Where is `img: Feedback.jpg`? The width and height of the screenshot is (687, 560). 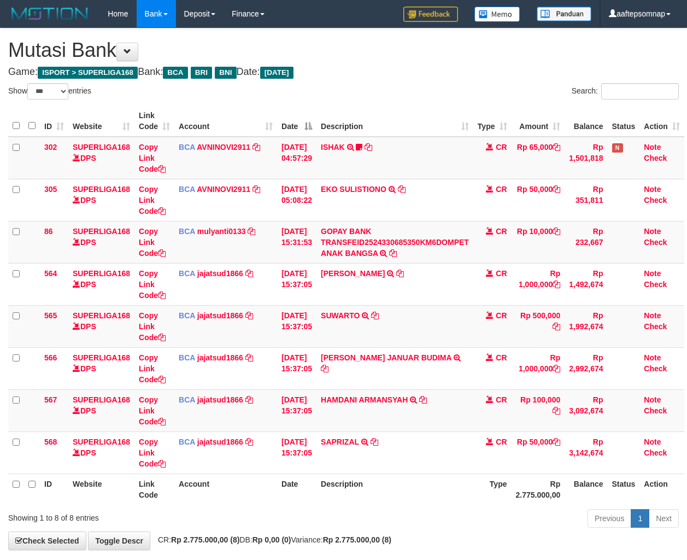
img: Feedback.jpg is located at coordinates (431, 14).